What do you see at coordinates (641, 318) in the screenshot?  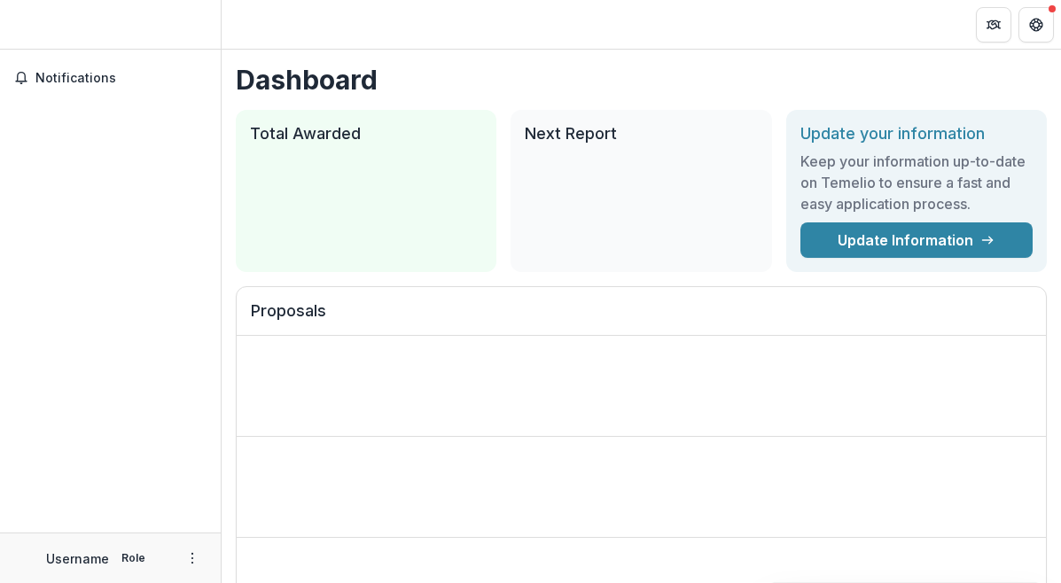 I see `h2: Proposals` at bounding box center [641, 318].